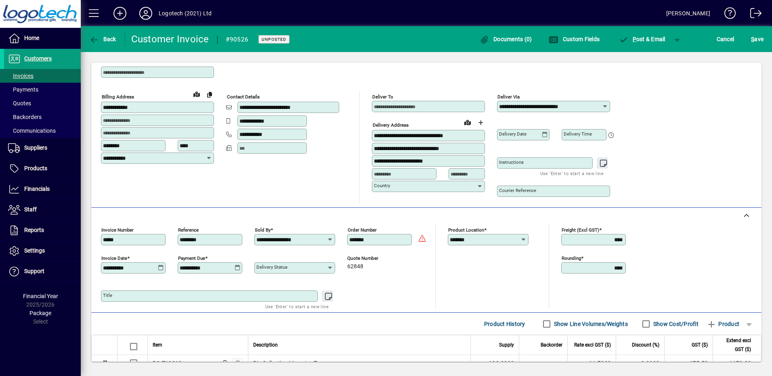  I want to click on mat-label: Invoice date, so click(114, 258).